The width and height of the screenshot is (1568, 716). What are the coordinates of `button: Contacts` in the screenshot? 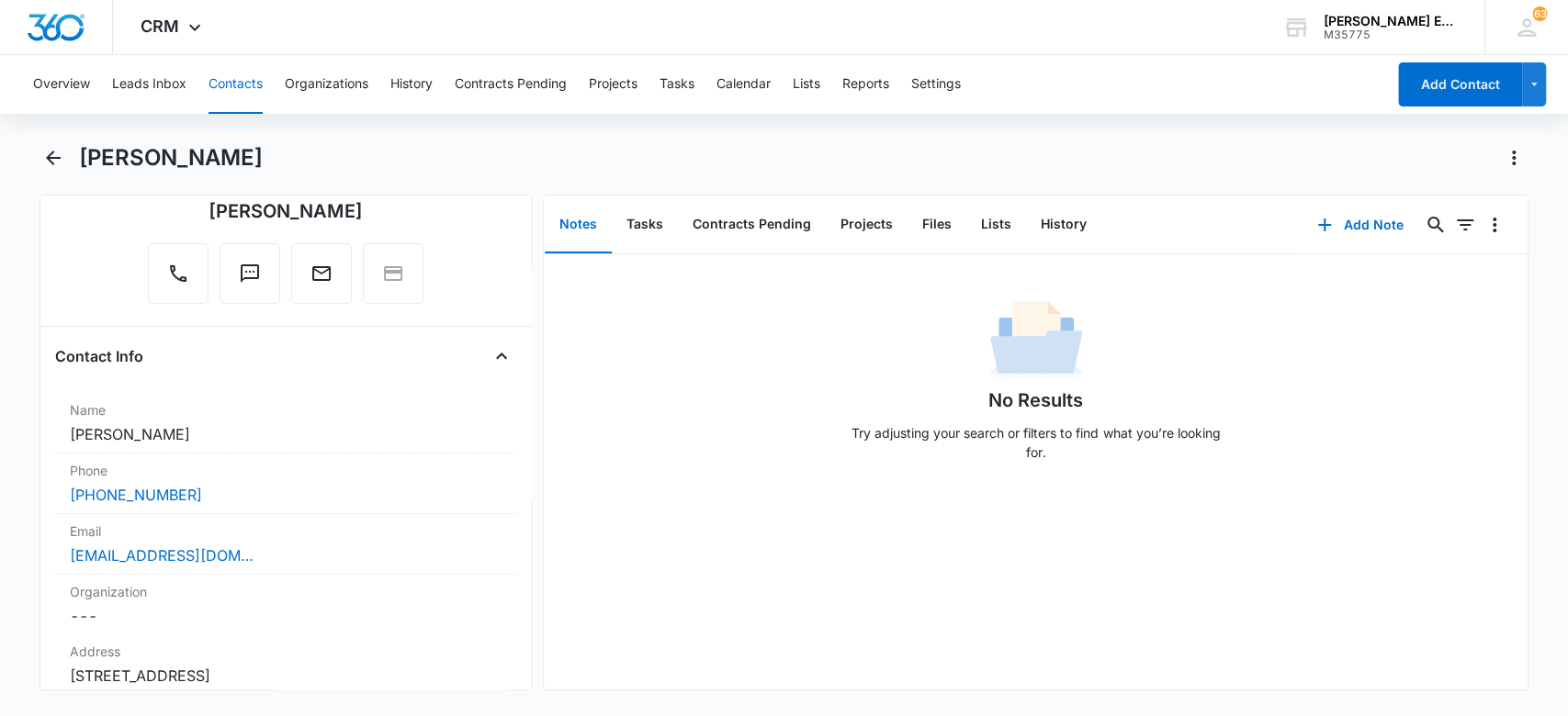 It's located at (235, 85).